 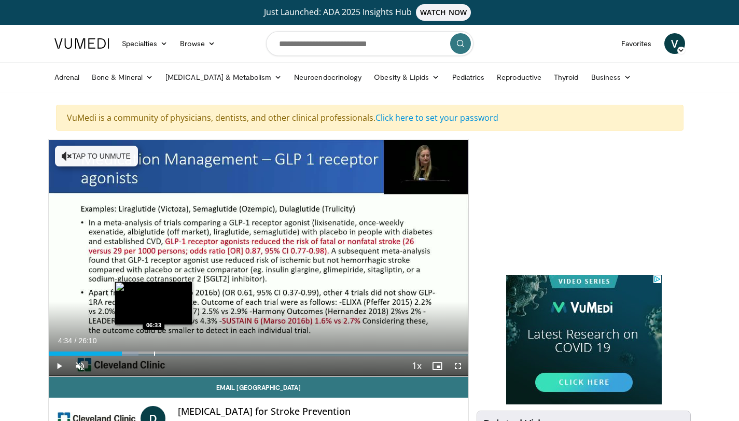 I want to click on button: Enable picture-in-picture mode, so click(x=437, y=366).